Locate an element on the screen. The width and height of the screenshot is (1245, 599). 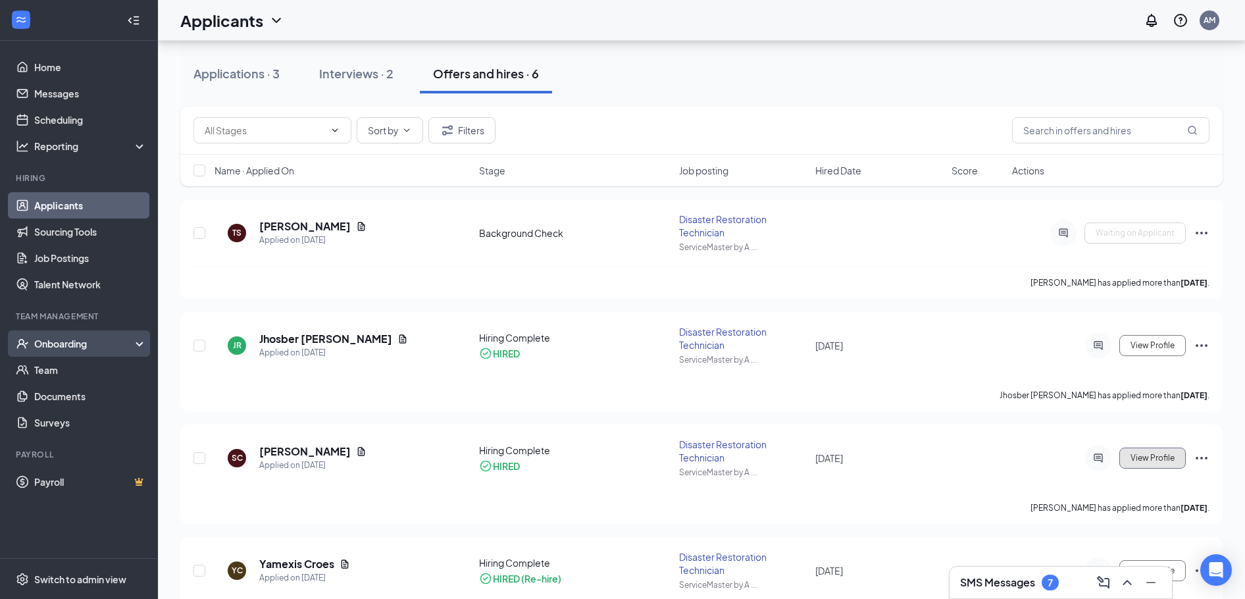
svg: UserCheck is located at coordinates (22, 344).